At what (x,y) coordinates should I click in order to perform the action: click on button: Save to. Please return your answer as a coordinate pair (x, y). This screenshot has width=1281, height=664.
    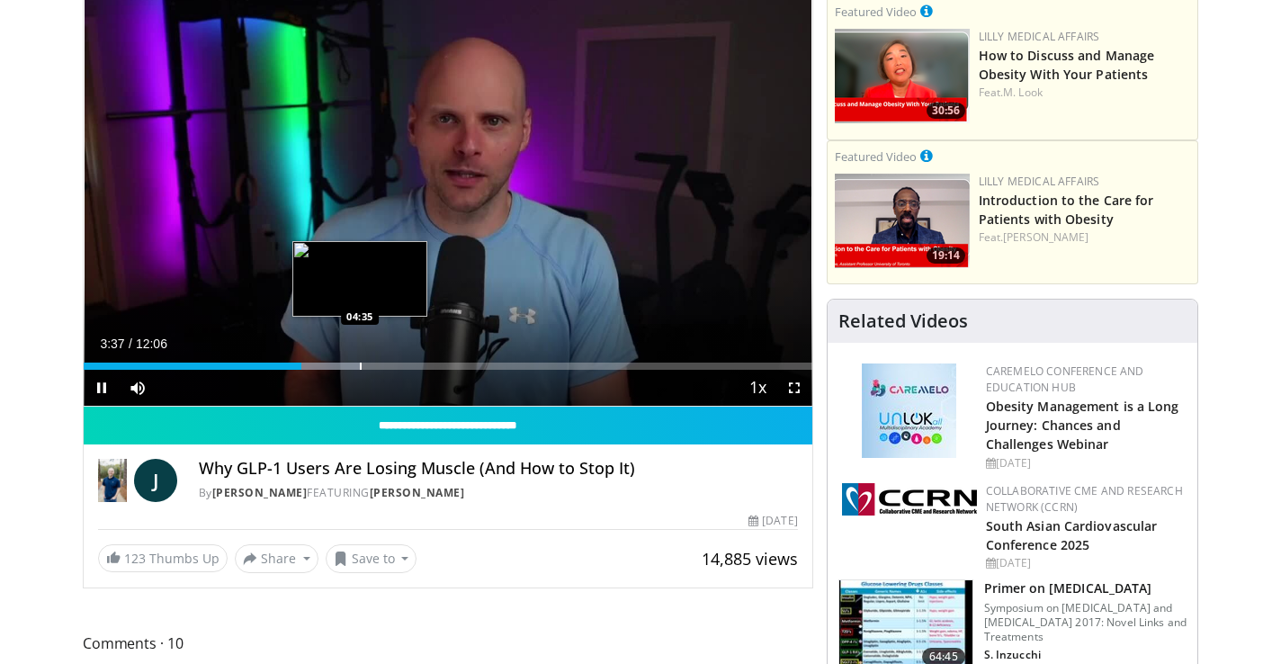
    Looking at the image, I should click on (371, 558).